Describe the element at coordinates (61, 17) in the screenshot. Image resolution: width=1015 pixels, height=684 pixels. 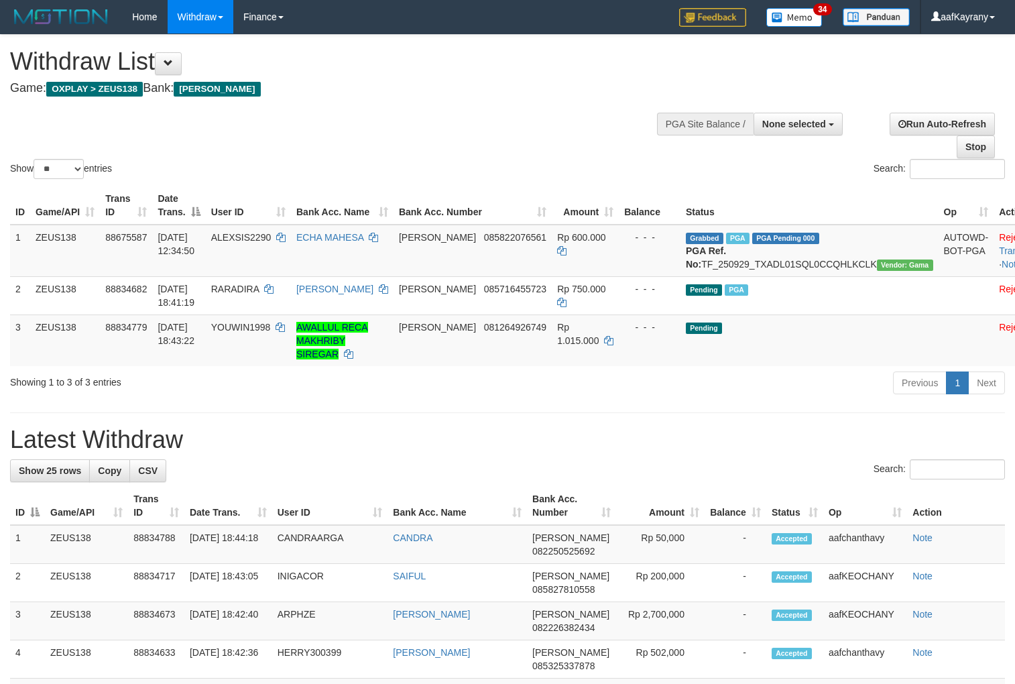
I see `img: MOTION_logo.png` at that location.